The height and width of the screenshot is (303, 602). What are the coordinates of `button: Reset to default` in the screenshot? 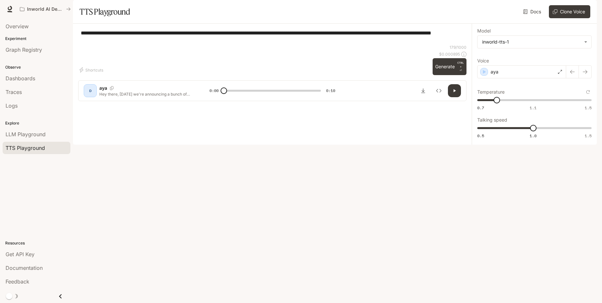 It's located at (588, 92).